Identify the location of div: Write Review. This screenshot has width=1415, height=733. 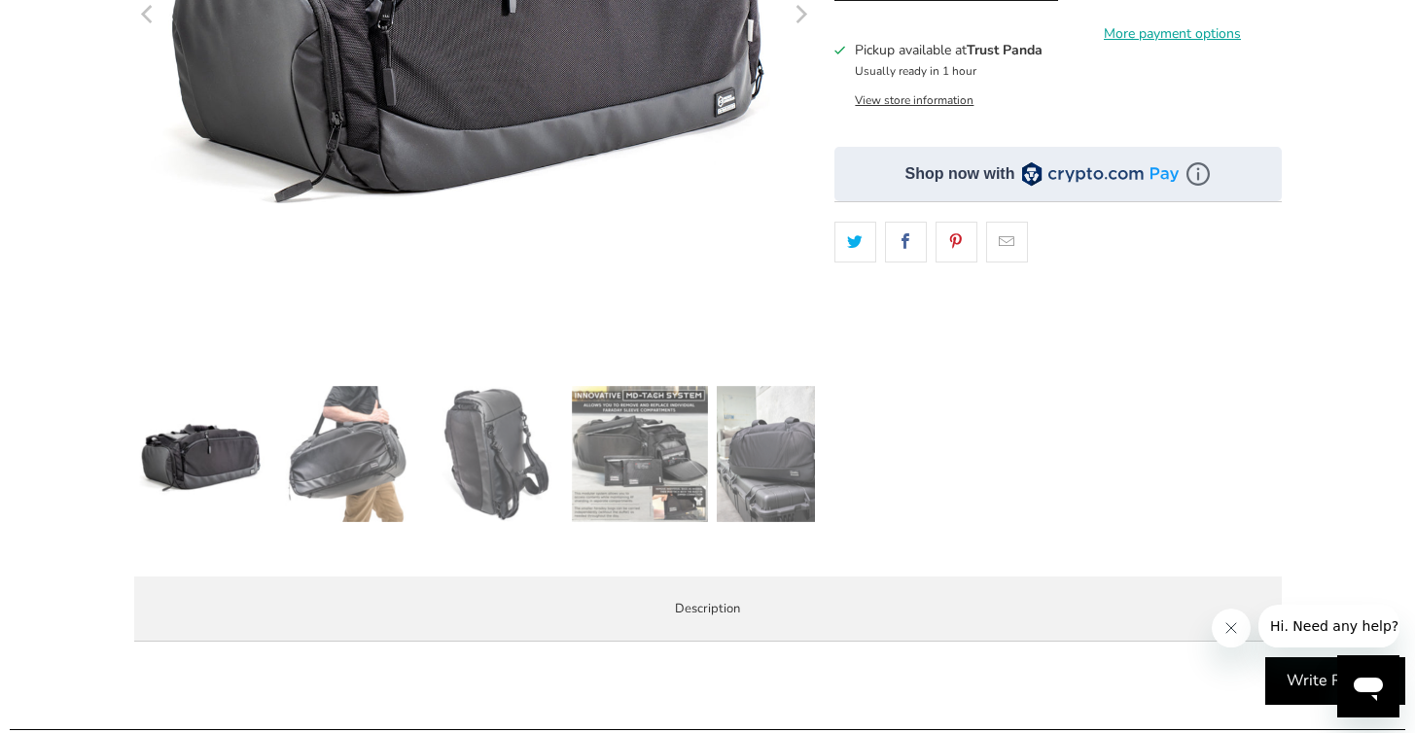
(1335, 682).